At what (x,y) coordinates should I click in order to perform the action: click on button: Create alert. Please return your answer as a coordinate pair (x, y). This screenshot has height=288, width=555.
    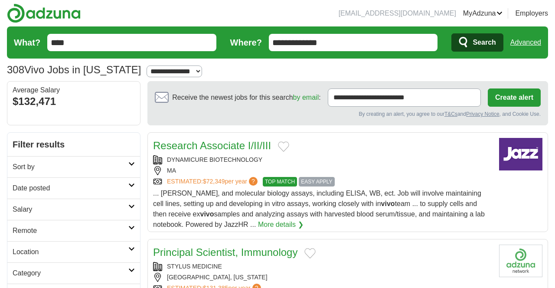
    Looking at the image, I should click on (514, 98).